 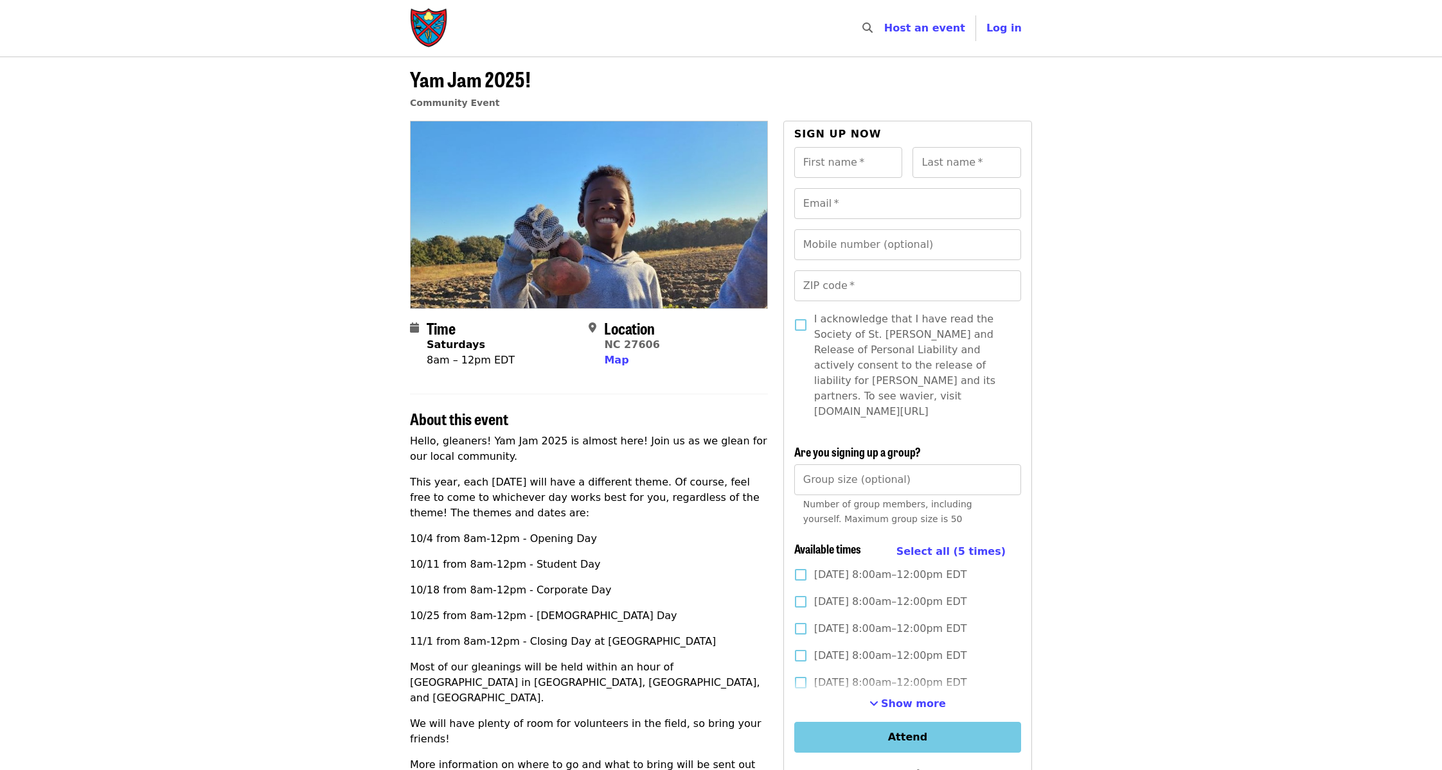 I want to click on a: Community Event, so click(x=454, y=103).